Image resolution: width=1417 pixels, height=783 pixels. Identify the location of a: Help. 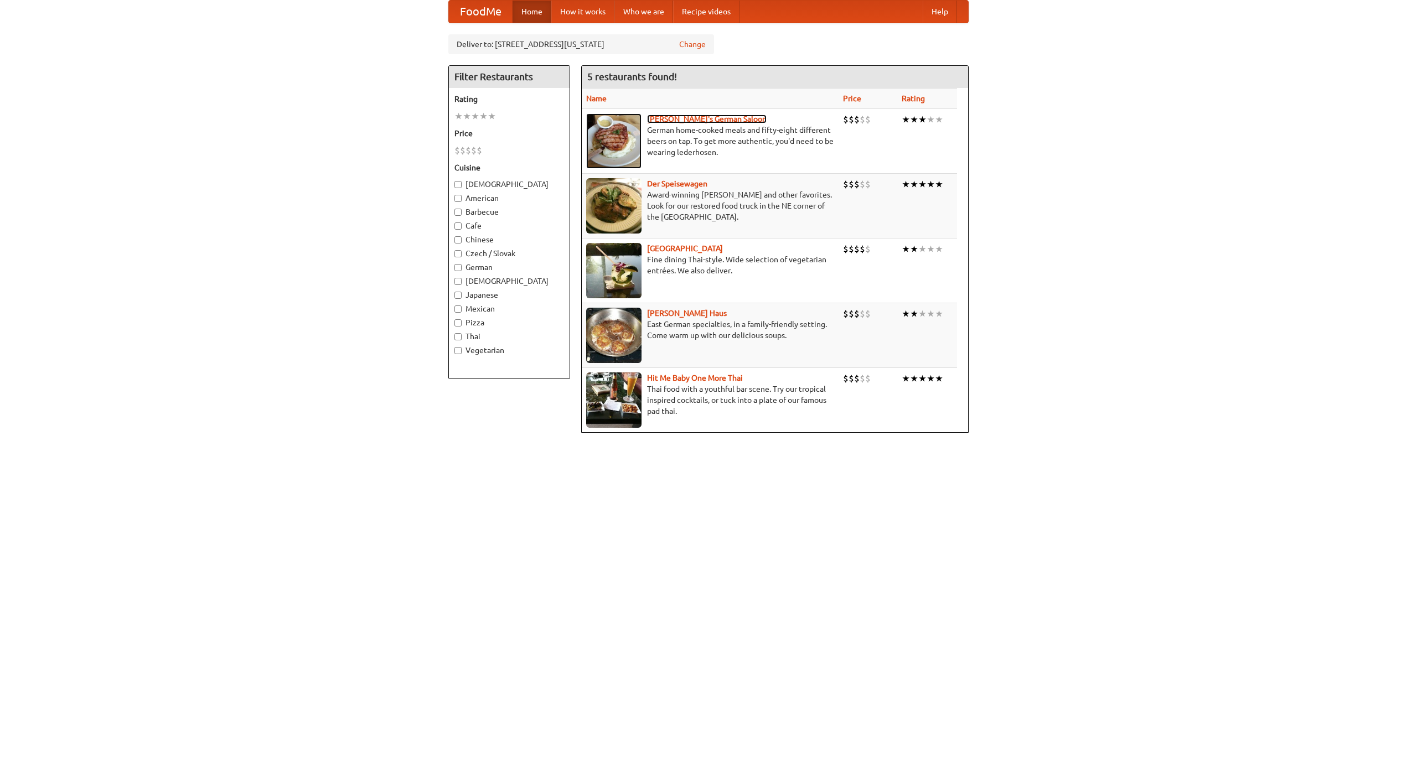
(940, 12).